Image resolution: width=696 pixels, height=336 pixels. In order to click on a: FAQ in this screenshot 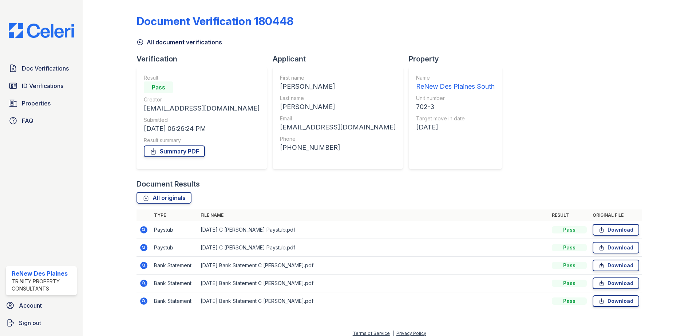, I will do `click(41, 121)`.